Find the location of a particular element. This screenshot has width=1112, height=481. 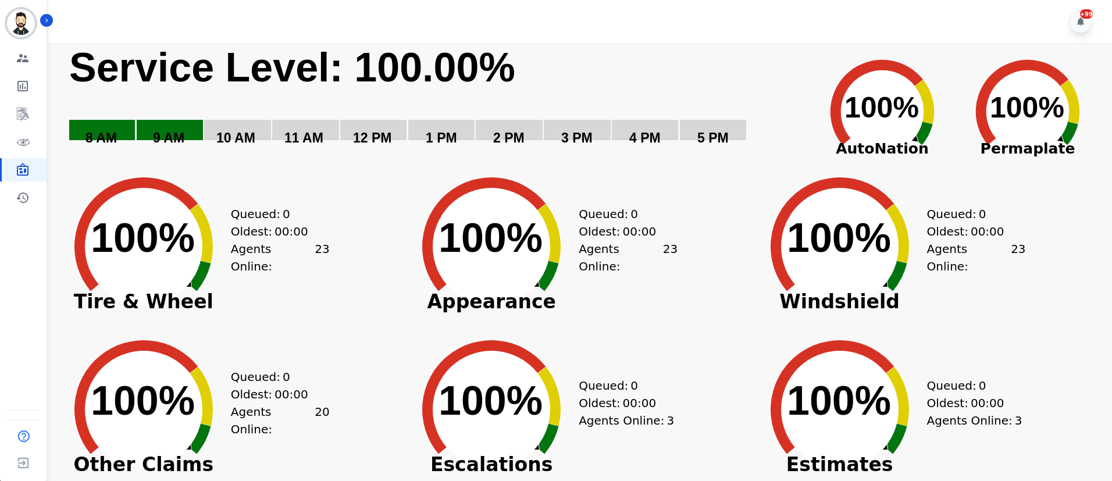

text: 9 AM is located at coordinates (169, 138).